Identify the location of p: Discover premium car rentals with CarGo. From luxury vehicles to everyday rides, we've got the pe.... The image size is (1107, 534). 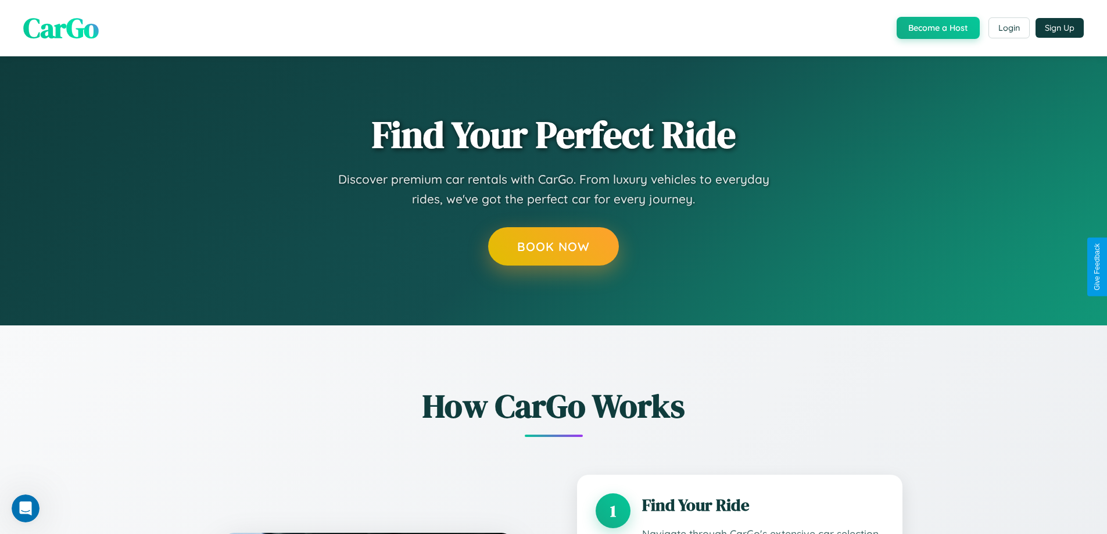
(554, 189).